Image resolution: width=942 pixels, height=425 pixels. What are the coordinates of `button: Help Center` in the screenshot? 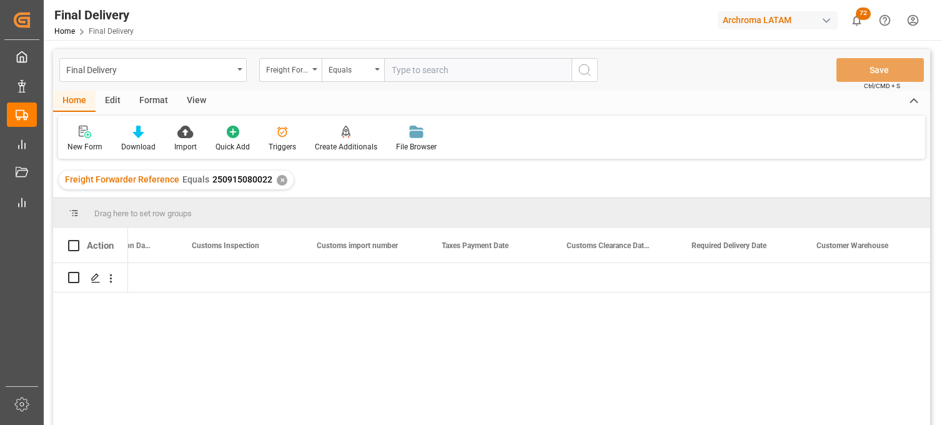 It's located at (885, 20).